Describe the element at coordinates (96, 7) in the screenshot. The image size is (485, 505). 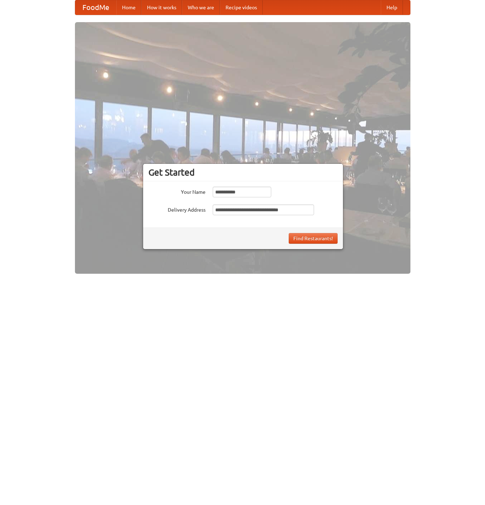
I see `a: FoodMe` at that location.